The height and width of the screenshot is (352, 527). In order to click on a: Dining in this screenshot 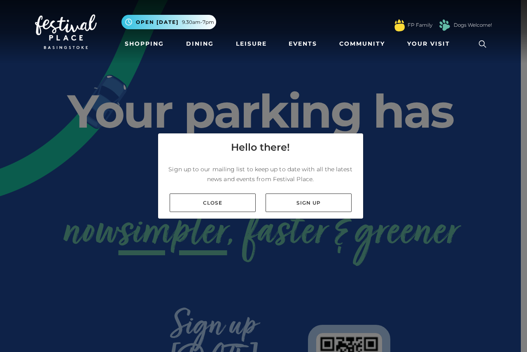, I will do `click(200, 44)`.